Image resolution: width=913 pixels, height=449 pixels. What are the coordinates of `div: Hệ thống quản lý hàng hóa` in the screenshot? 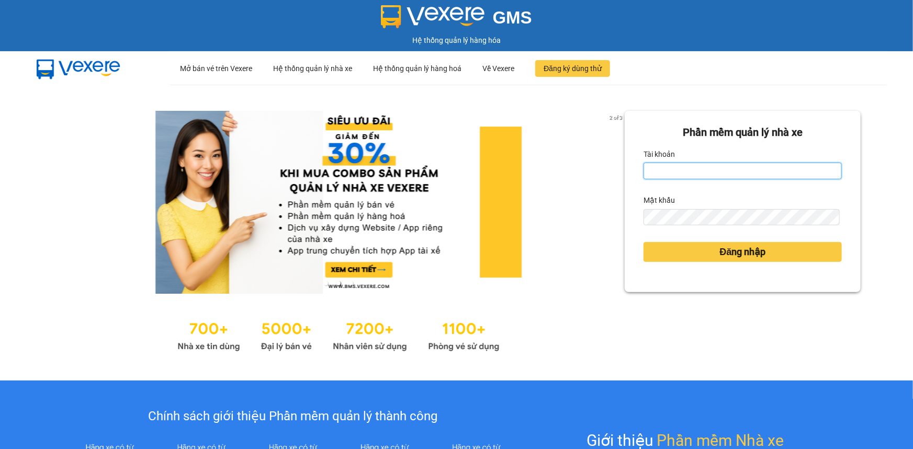 It's located at (456, 40).